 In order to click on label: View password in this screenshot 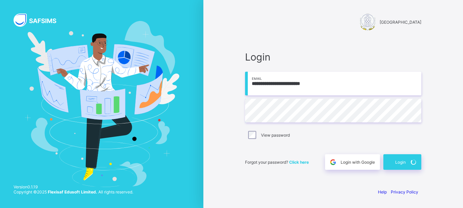, I will do `click(275, 135)`.